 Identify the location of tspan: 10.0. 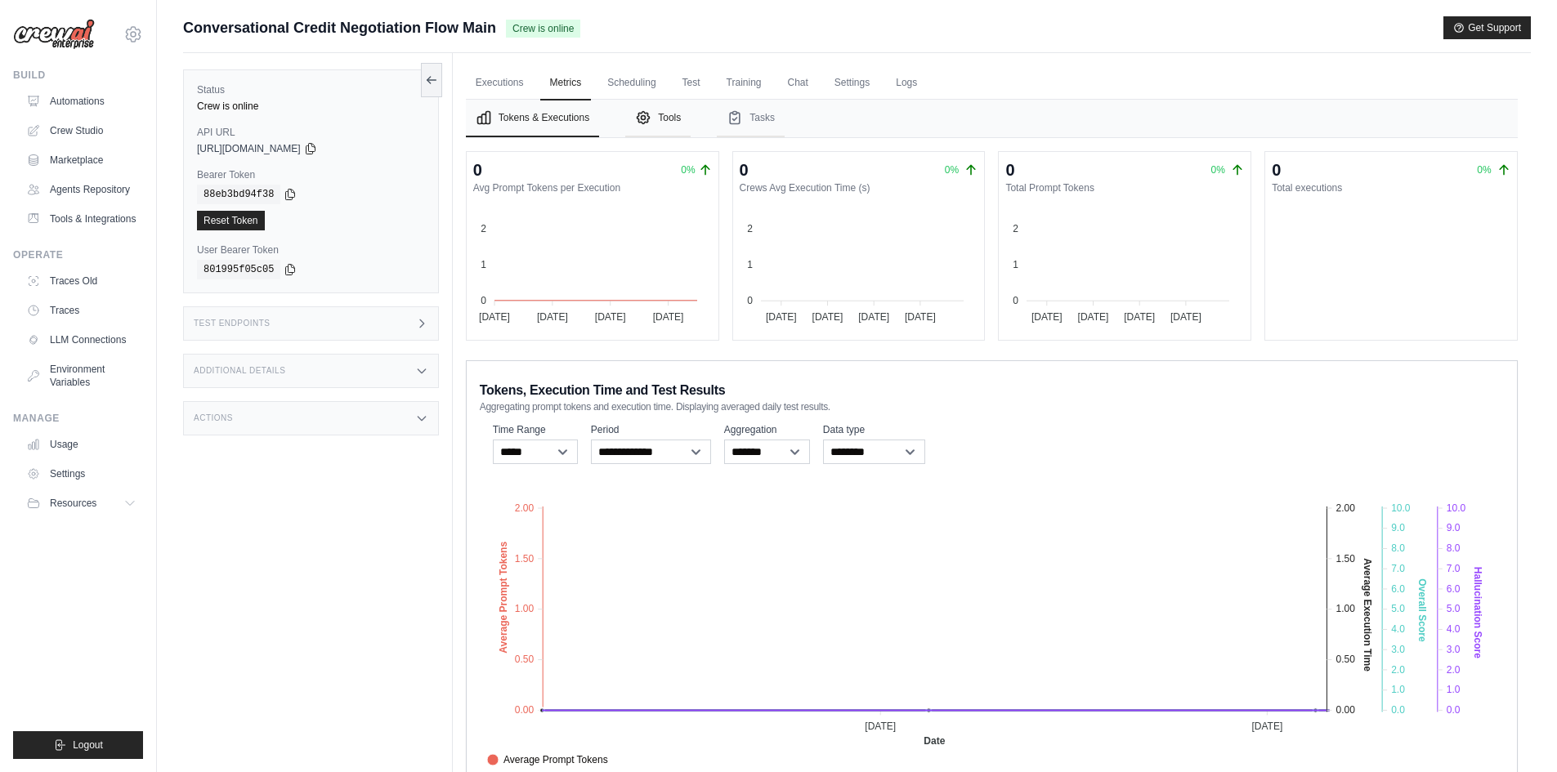
(1401, 508).